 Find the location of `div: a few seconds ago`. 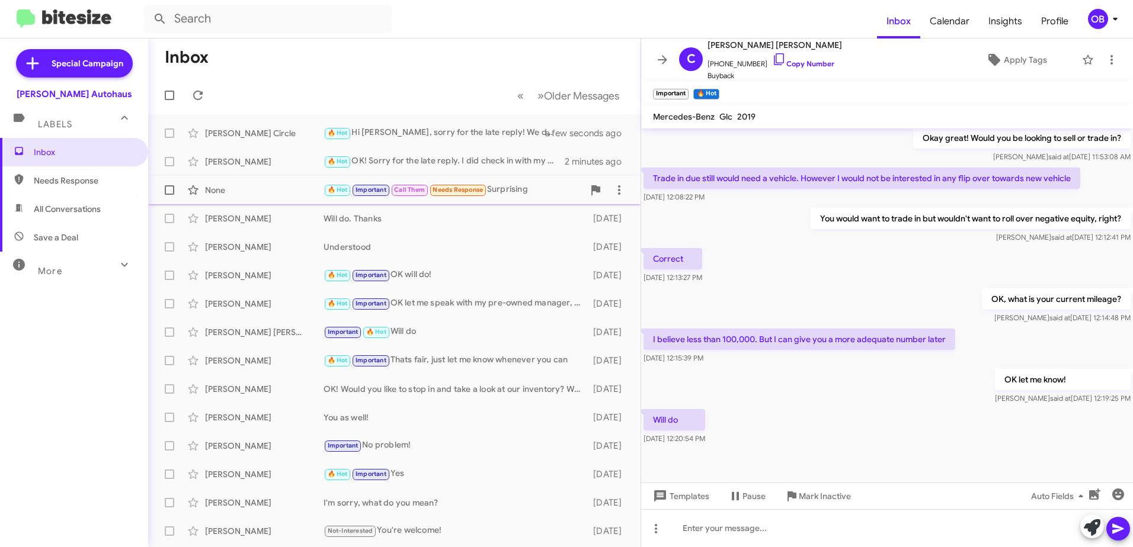

div: a few seconds ago is located at coordinates (595, 133).